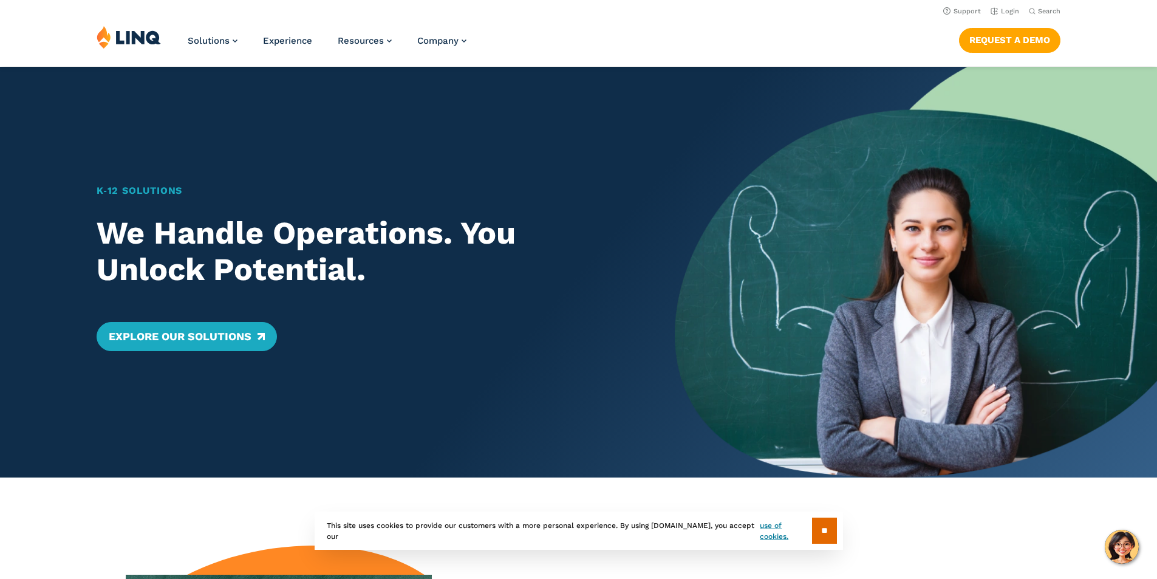 Image resolution: width=1157 pixels, height=579 pixels. What do you see at coordinates (362, 191) in the screenshot?
I see `h1: K‑12 Solutions` at bounding box center [362, 191].